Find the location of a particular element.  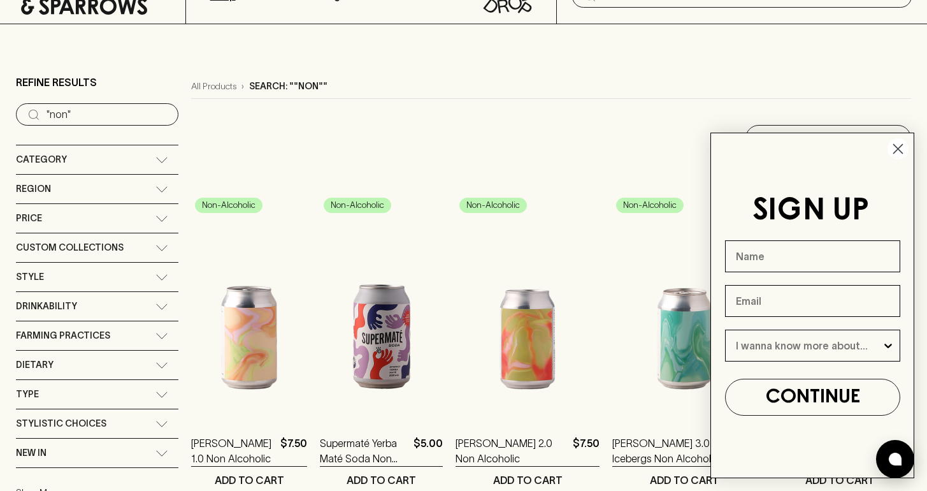

div: Category is located at coordinates (97, 159).